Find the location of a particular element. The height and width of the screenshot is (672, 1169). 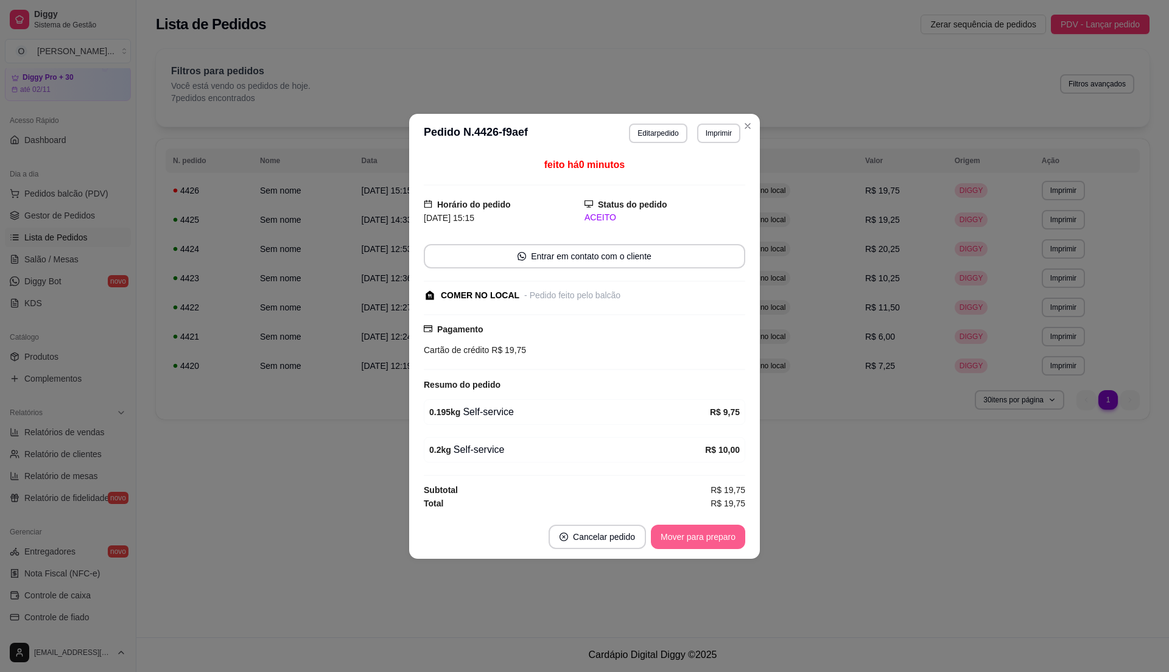

button: close-circleCancelar pedido is located at coordinates (597, 537).